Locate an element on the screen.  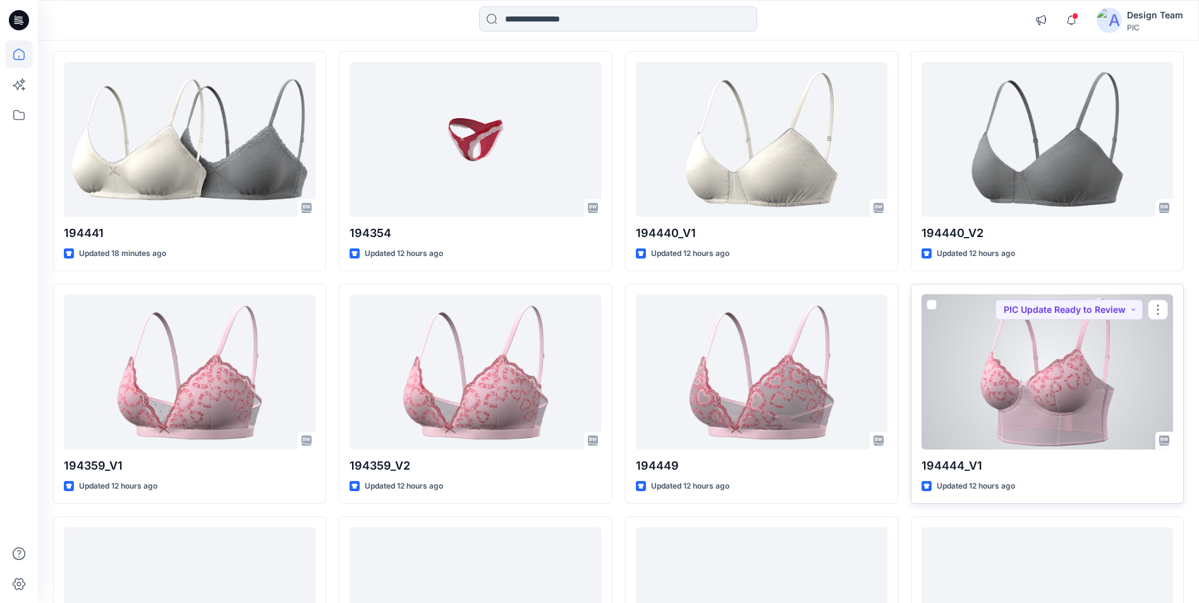
a: 194359_V1 is located at coordinates (190, 371).